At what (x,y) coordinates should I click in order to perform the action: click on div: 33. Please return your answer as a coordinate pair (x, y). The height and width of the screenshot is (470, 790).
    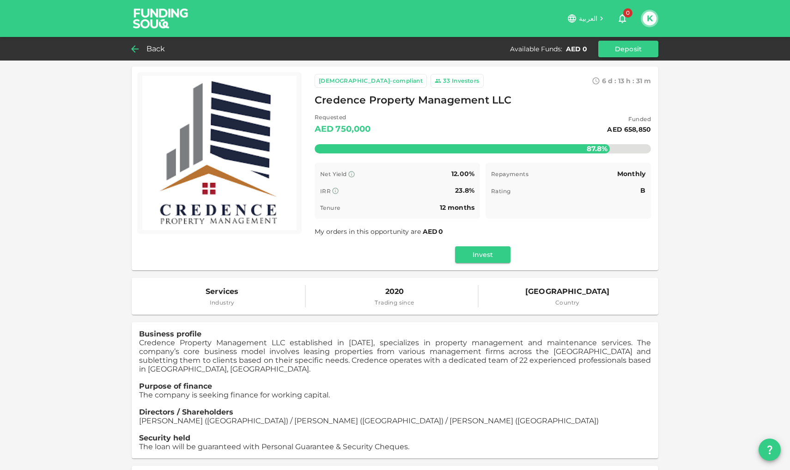
    Looking at the image, I should click on (446, 81).